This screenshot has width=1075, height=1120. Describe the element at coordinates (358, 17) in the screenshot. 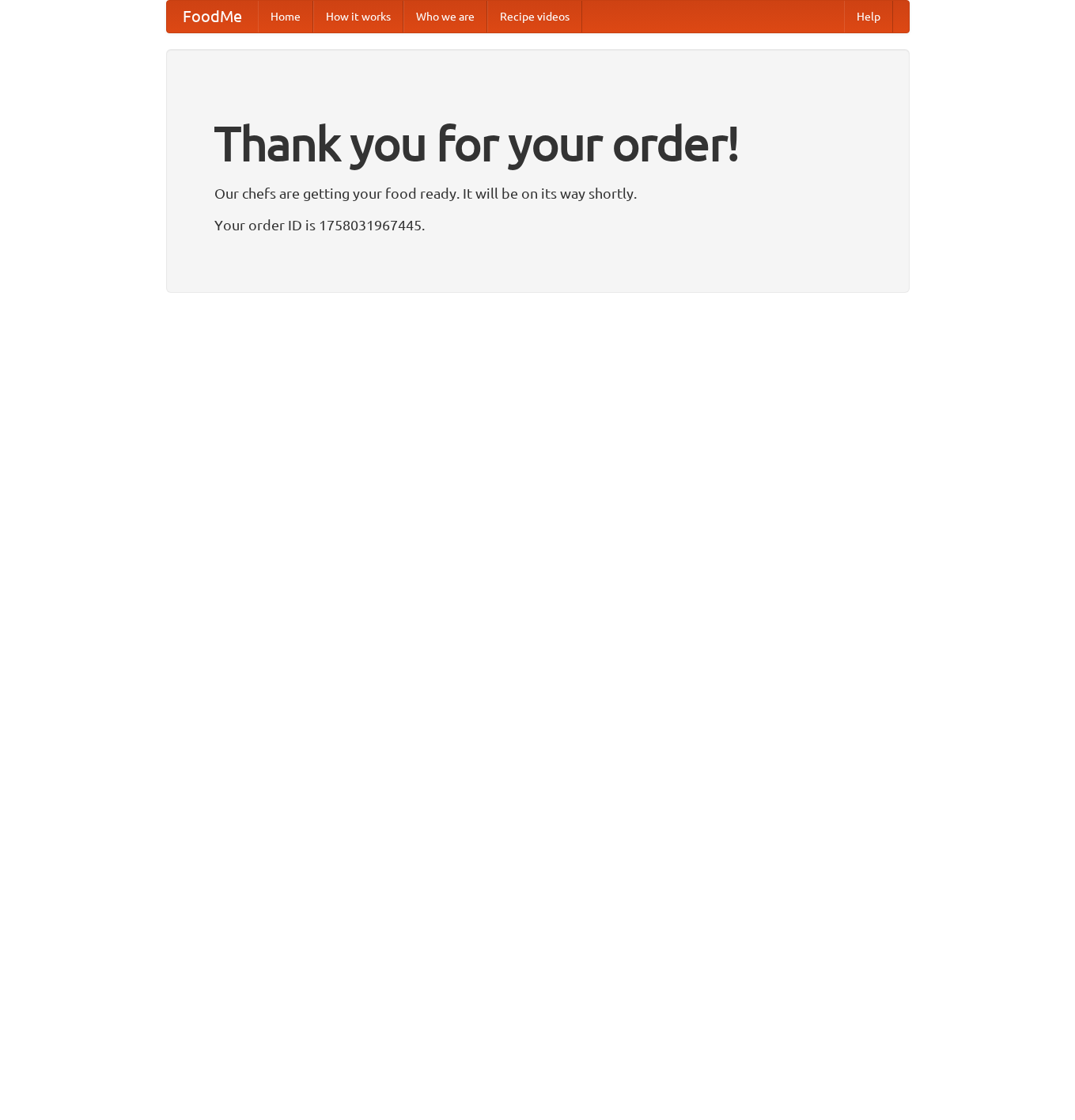

I see `a: How it works` at that location.